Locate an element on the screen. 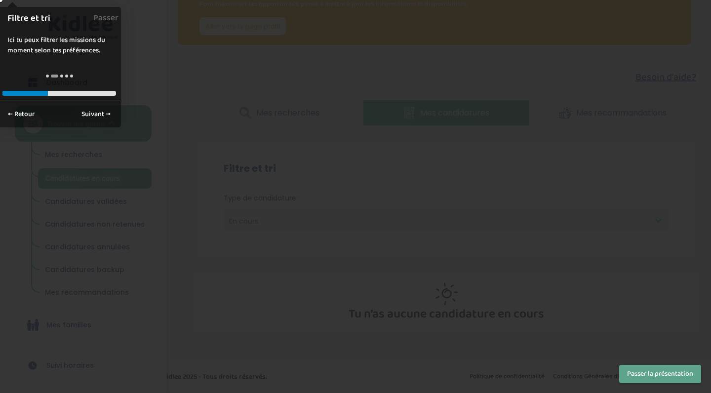  a: Passer is located at coordinates (106, 18).